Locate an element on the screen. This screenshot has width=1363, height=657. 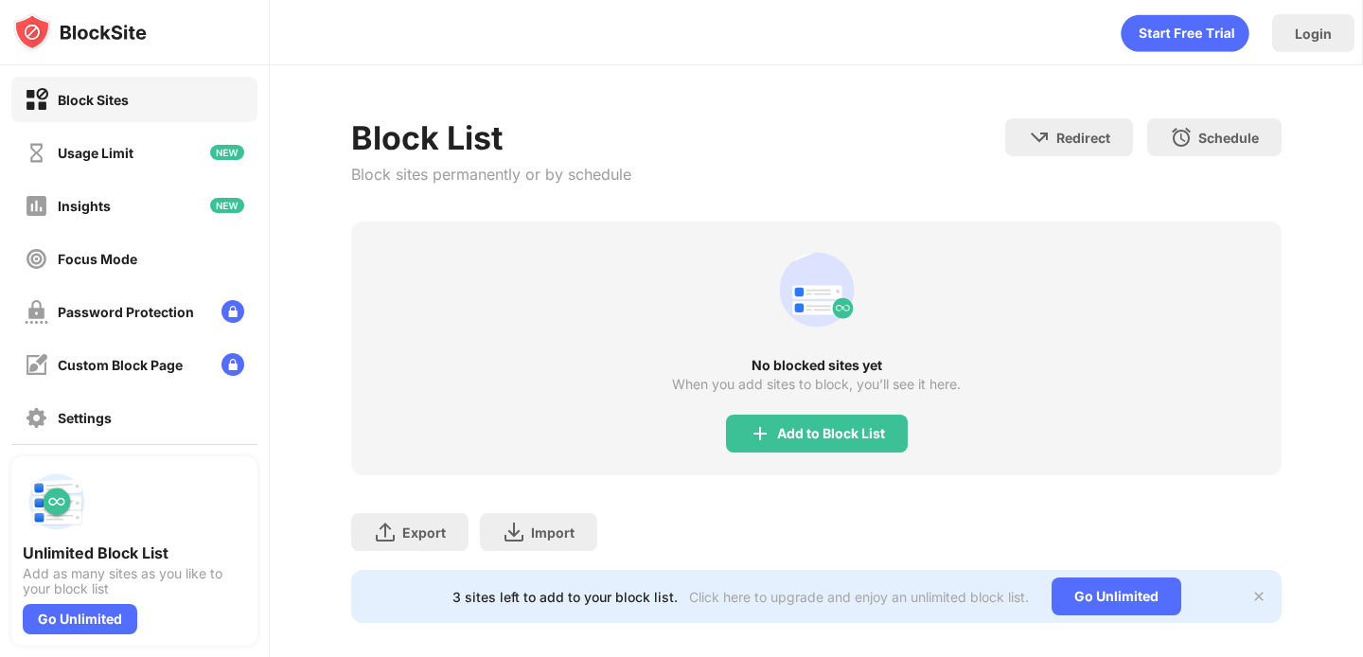
div: Block sites permanently or by schedule is located at coordinates (491, 174).